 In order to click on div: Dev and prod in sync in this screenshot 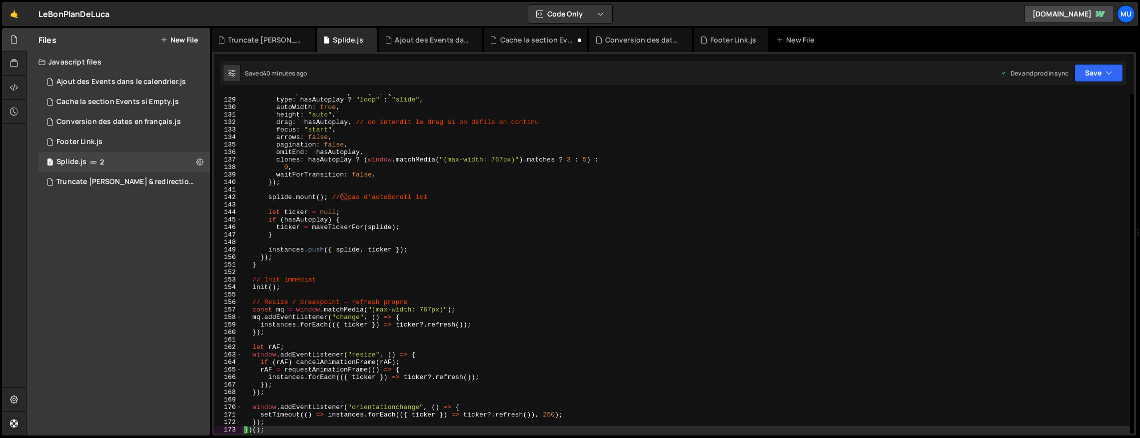, I will do `click(1034, 73)`.